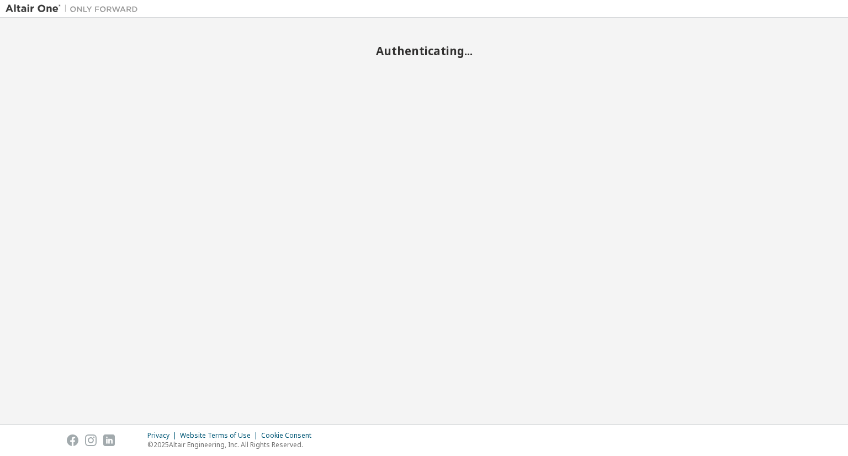 Image resolution: width=848 pixels, height=456 pixels. I want to click on p: © 2025 Altair Engineering, Inc. All Rights Reserved., so click(232, 444).